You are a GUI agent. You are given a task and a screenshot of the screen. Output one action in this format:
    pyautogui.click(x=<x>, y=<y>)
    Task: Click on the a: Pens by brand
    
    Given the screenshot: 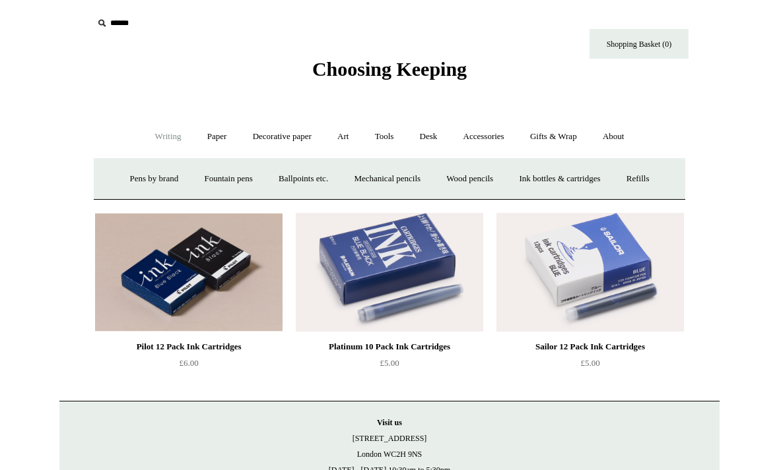 What is the action you would take?
    pyautogui.click(x=154, y=179)
    